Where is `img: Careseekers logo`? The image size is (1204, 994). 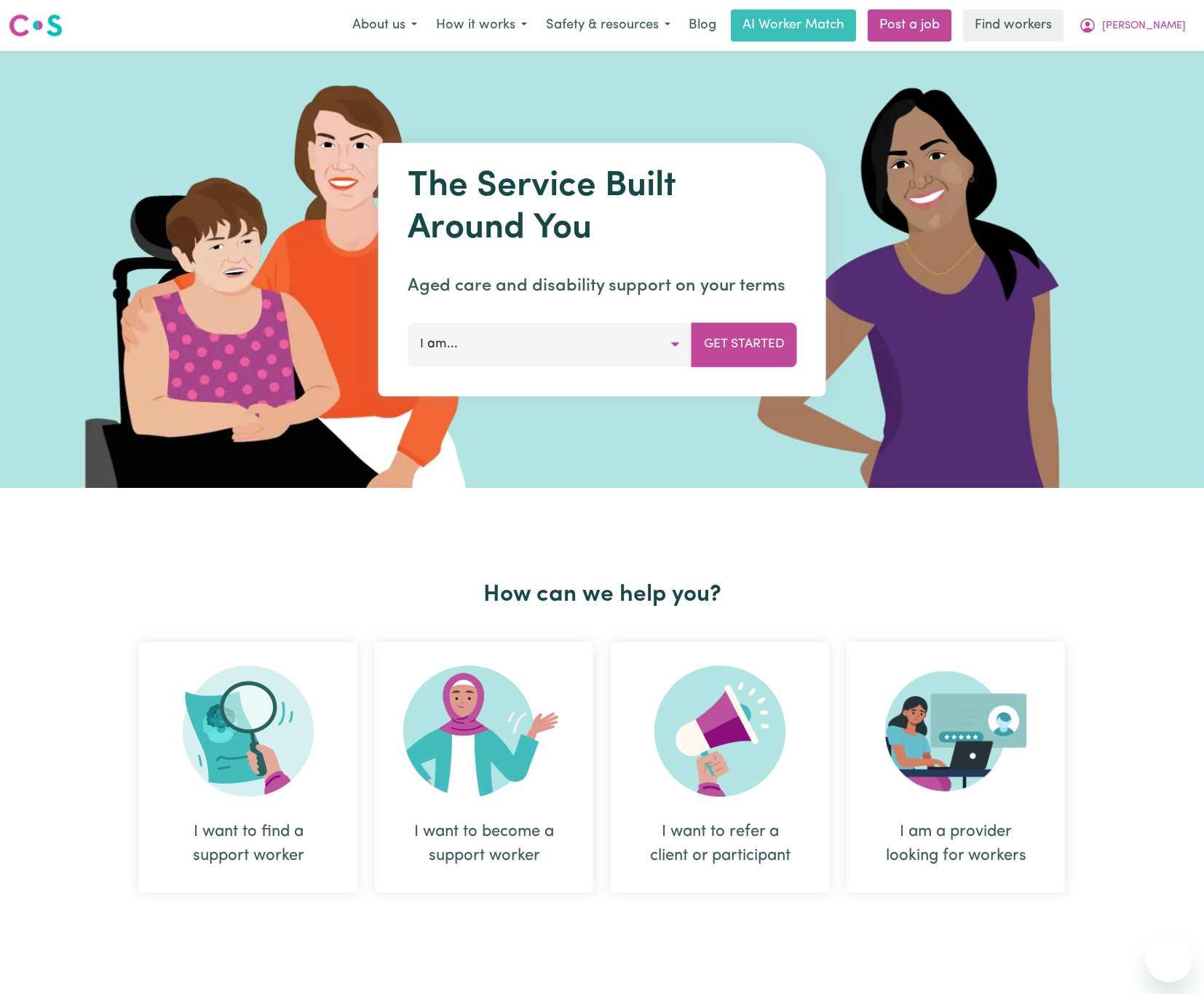 img: Careseekers logo is located at coordinates (36, 25).